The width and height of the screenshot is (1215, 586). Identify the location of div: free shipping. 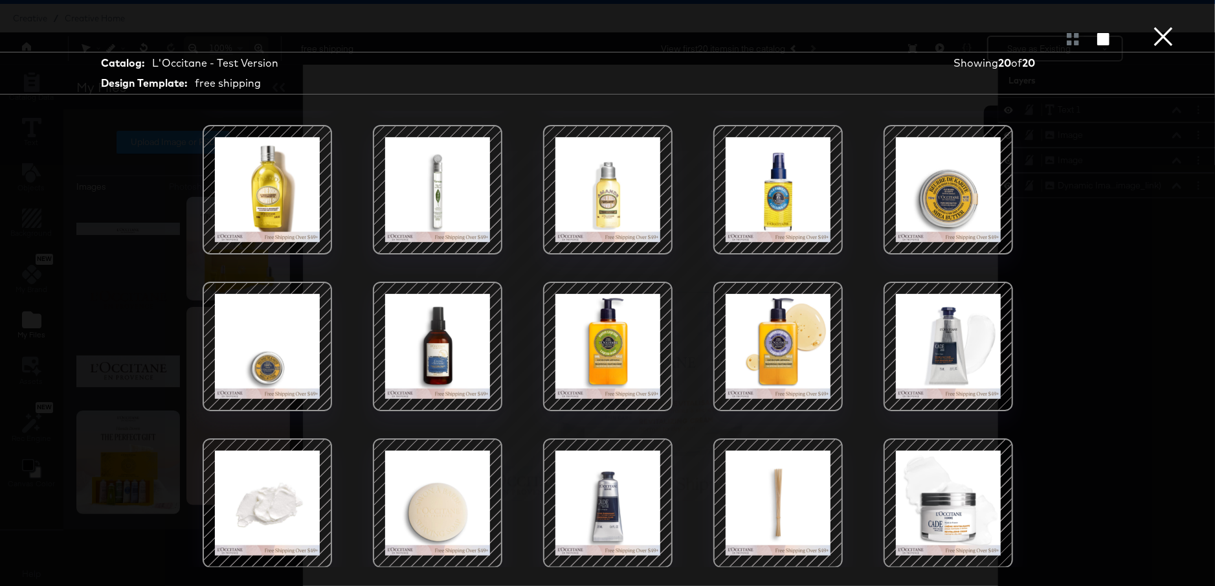
(228, 83).